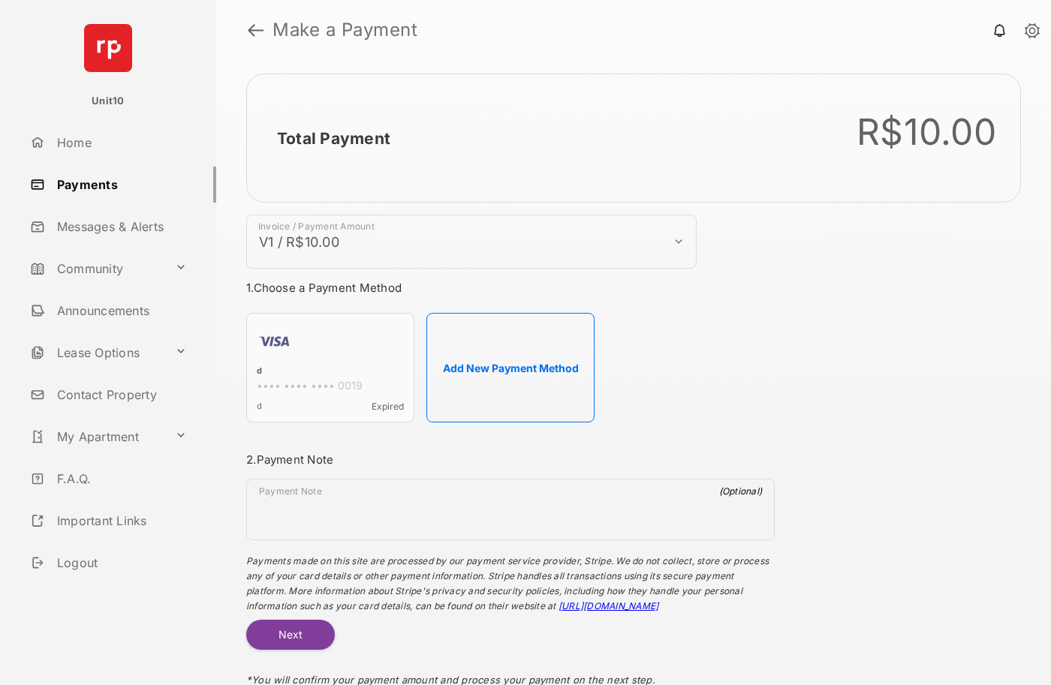 Image resolution: width=1051 pixels, height=685 pixels. Describe the element at coordinates (120, 563) in the screenshot. I see `a: Logout` at that location.